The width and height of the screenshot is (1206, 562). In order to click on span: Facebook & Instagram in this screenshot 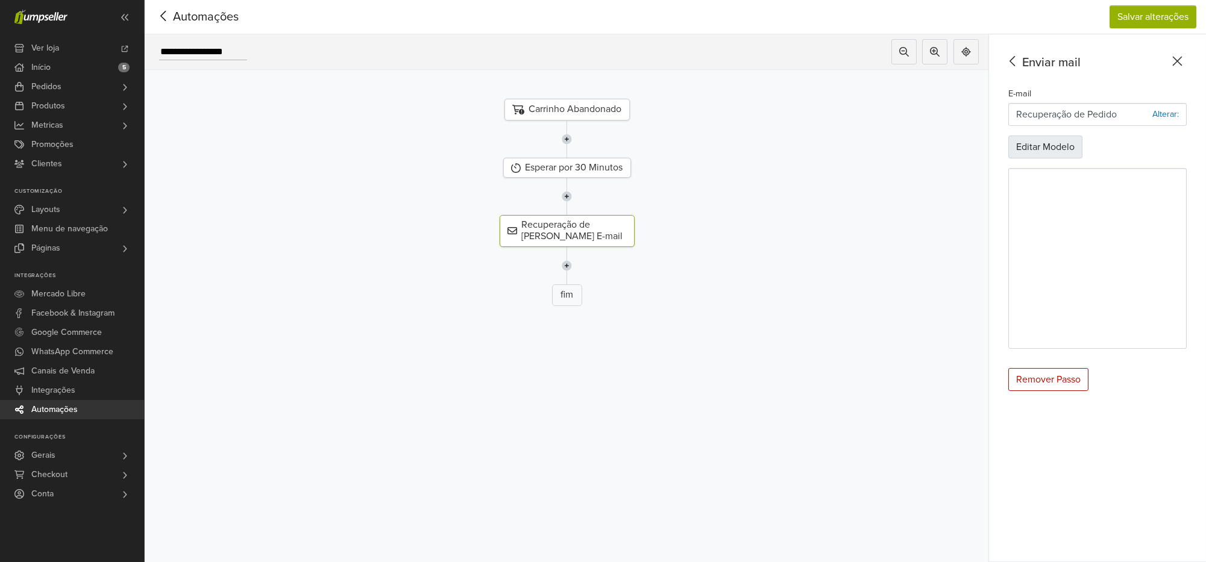, I will do `click(73, 313)`.